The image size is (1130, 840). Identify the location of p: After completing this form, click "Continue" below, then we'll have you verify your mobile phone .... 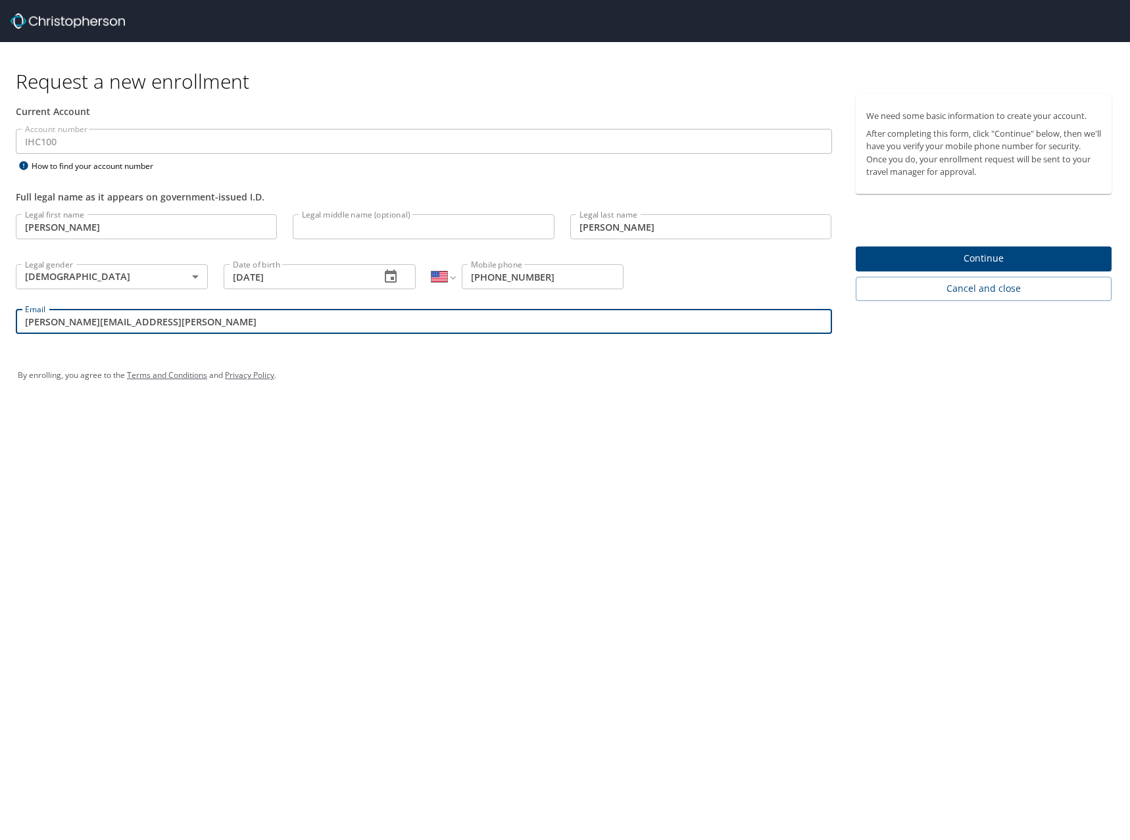
(984, 153).